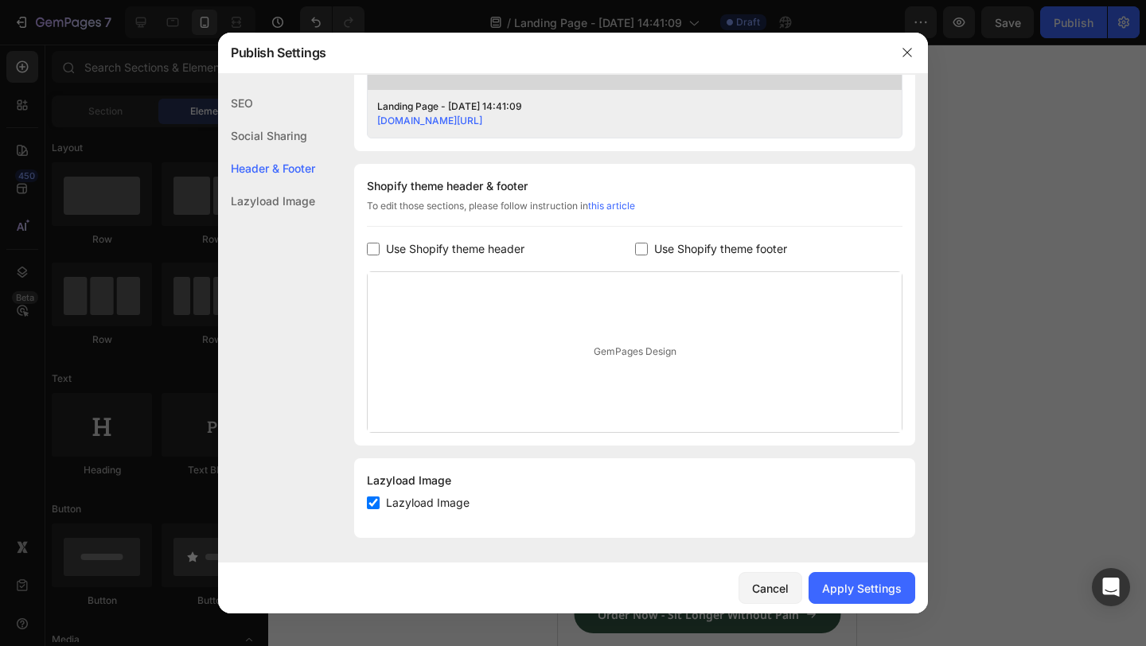 Image resolution: width=1146 pixels, height=646 pixels. What do you see at coordinates (611, 205) in the screenshot?
I see `a: this article` at bounding box center [611, 205].